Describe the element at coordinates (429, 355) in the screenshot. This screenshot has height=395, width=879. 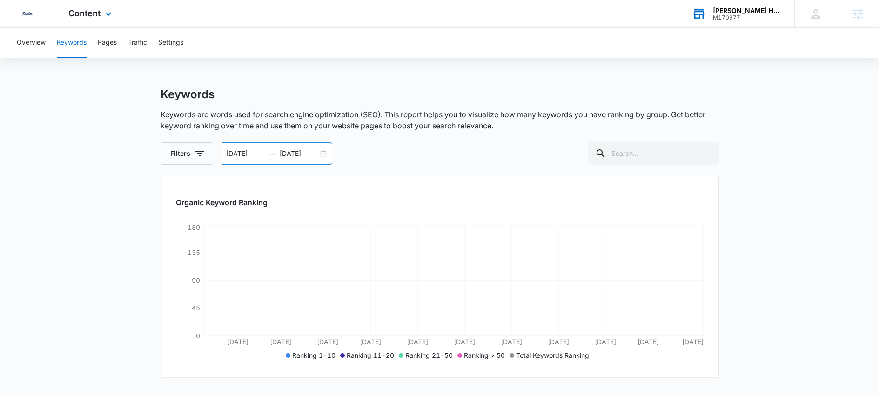
I see `span: Ranking 21-50` at that location.